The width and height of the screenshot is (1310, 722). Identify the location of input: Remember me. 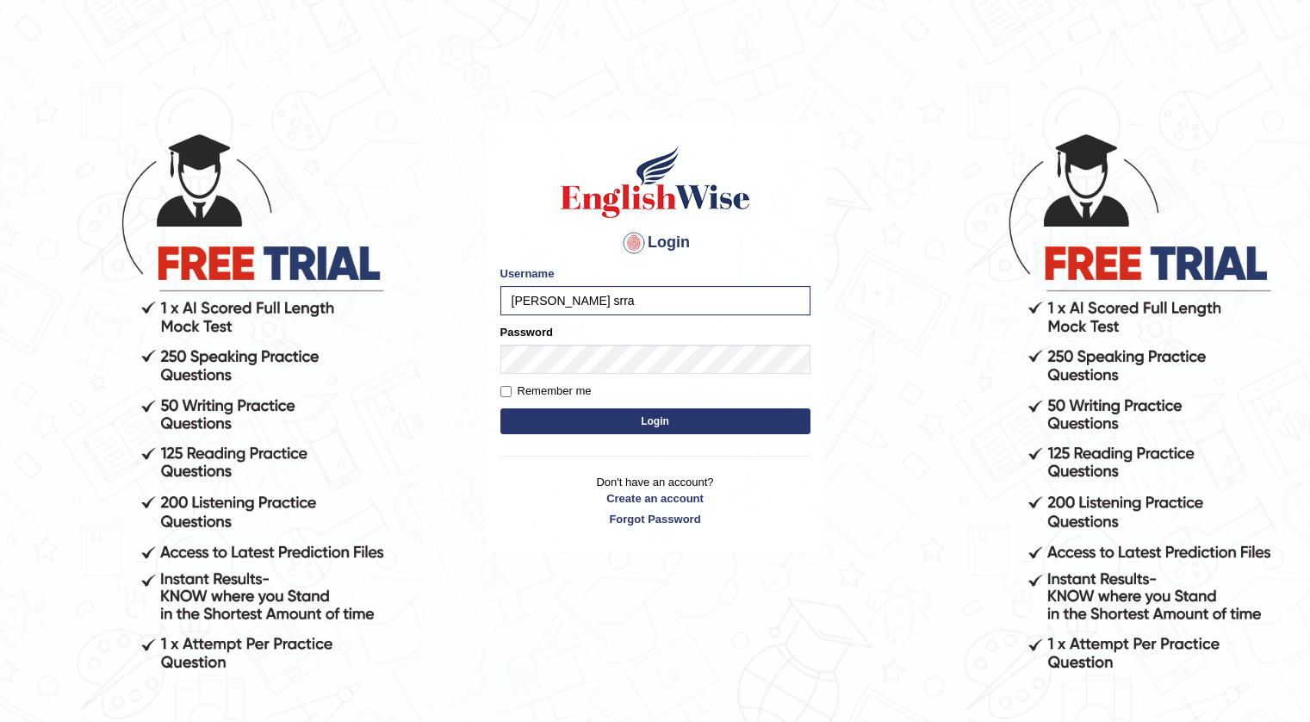
(506, 391).